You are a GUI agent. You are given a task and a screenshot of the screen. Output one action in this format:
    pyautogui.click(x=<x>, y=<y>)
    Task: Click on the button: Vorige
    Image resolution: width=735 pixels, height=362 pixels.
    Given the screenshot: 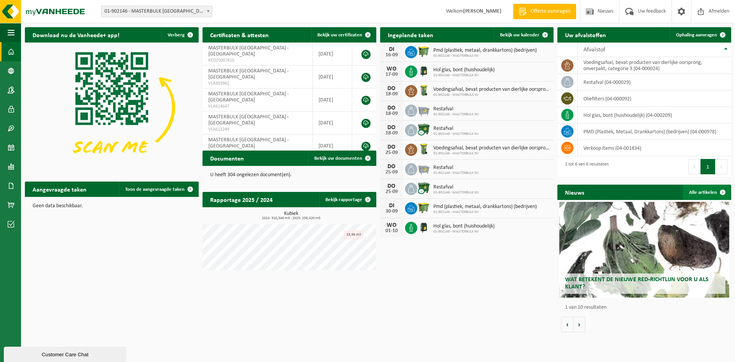 What is the action you would take?
    pyautogui.click(x=567, y=324)
    